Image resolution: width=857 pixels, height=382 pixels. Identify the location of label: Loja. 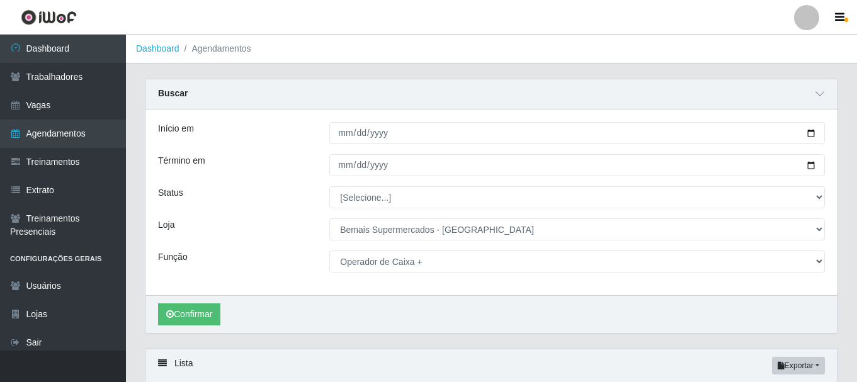
(166, 225).